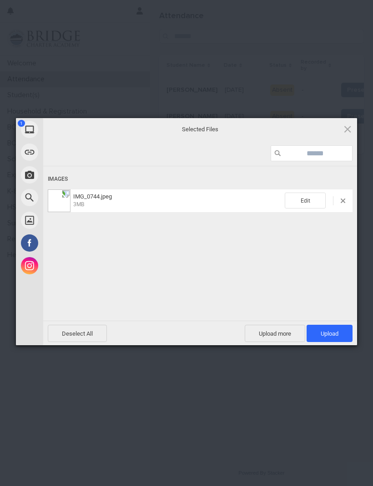 Image resolution: width=373 pixels, height=486 pixels. What do you see at coordinates (347, 129) in the screenshot?
I see `span: Click here or hit ESC to close picker` at bounding box center [347, 129].